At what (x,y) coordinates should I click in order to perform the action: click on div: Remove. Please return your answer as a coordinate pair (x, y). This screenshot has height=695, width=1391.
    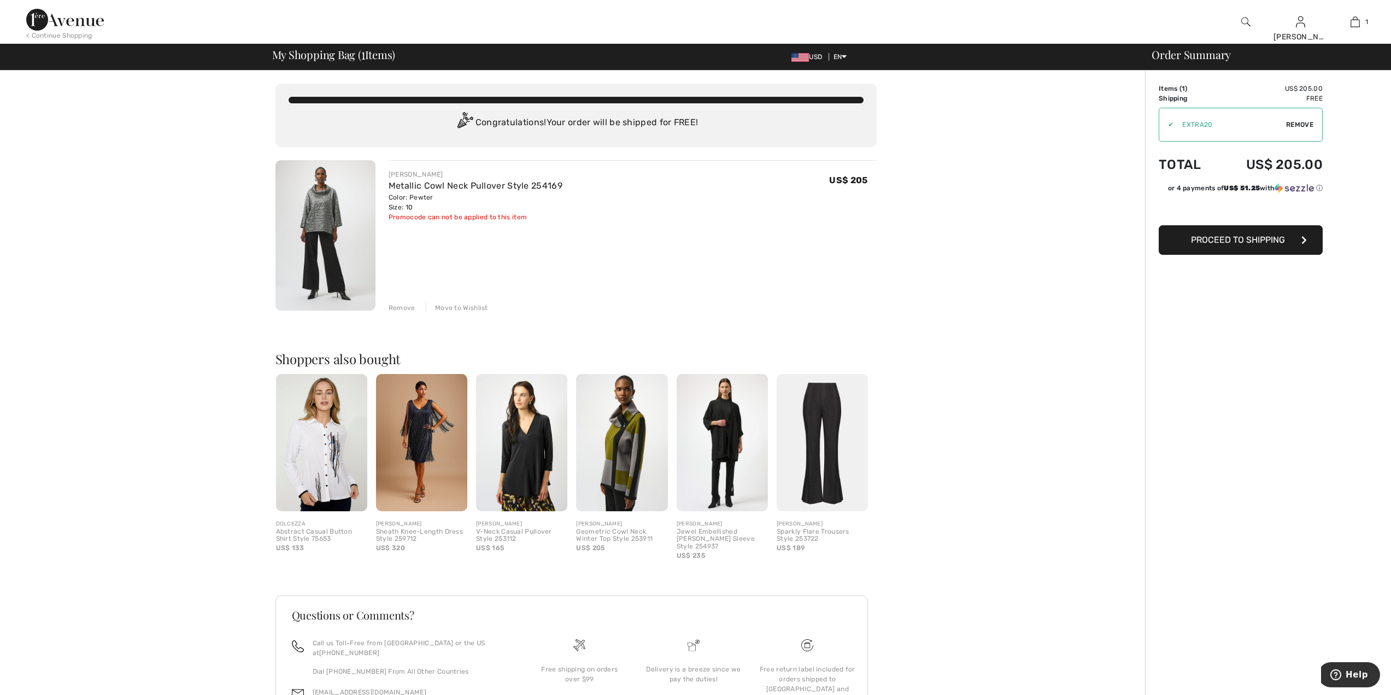
    Looking at the image, I should click on (402, 308).